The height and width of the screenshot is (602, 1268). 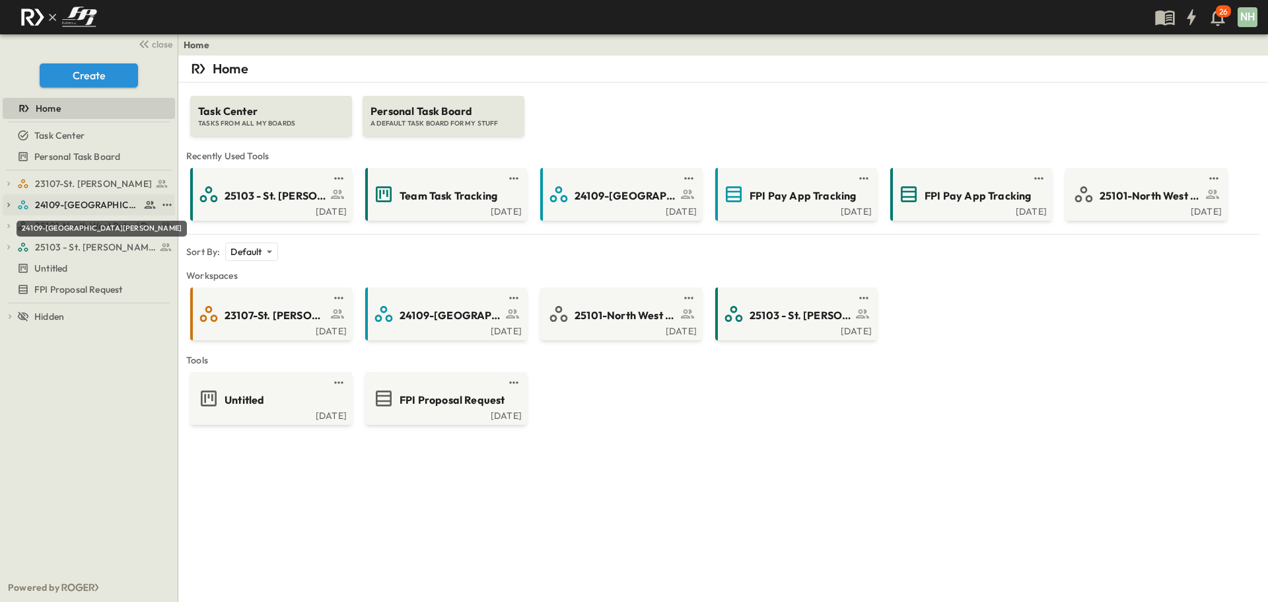 I want to click on a: Untitled, so click(x=87, y=268).